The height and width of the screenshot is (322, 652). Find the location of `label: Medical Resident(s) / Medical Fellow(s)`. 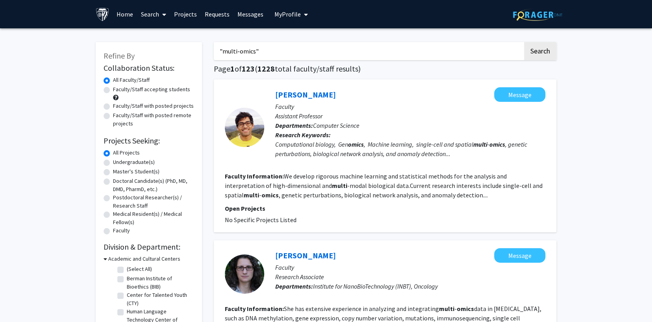

label: Medical Resident(s) / Medical Fellow(s) is located at coordinates (154, 219).